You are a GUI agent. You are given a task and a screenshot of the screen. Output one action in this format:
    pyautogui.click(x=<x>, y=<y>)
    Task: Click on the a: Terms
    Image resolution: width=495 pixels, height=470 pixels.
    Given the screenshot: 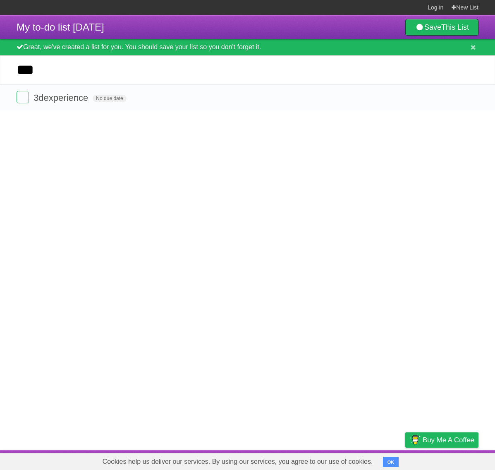 What is the action you would take?
    pyautogui.click(x=376, y=460)
    